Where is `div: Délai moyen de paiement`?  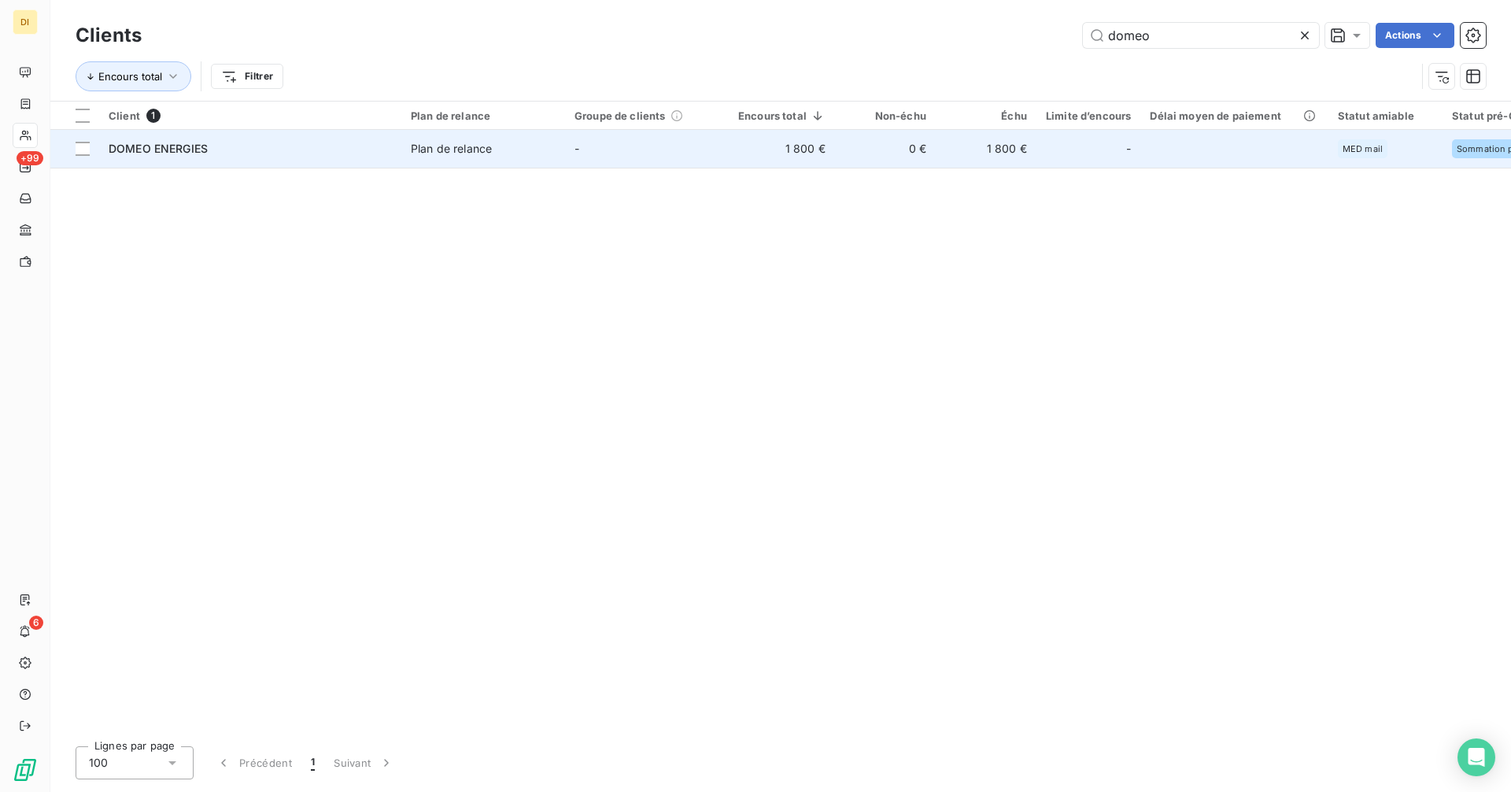
div: Délai moyen de paiement is located at coordinates (1234, 116).